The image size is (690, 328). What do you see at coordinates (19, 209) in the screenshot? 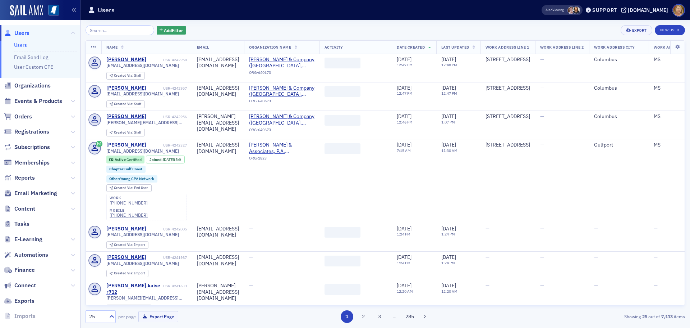
I see `a: Content` at bounding box center [19, 209].